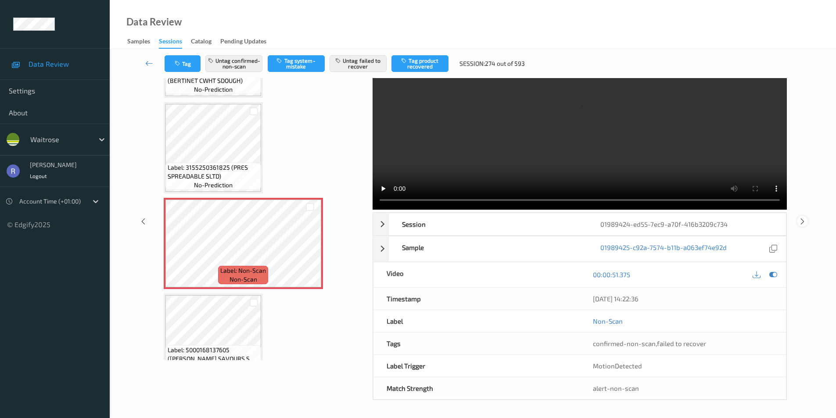 The image size is (836, 418). What do you see at coordinates (477, 366) in the screenshot?
I see `div: Label Trigger` at bounding box center [477, 366].